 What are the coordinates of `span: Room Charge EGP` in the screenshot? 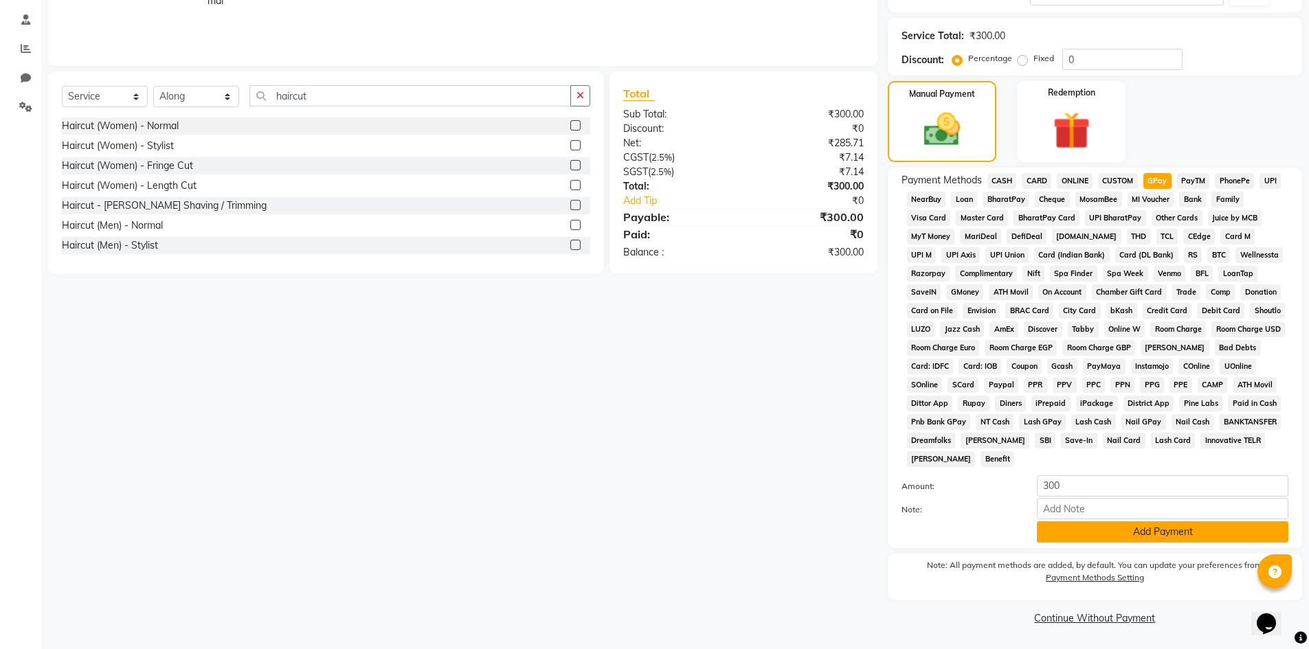 It's located at (1020, 348).